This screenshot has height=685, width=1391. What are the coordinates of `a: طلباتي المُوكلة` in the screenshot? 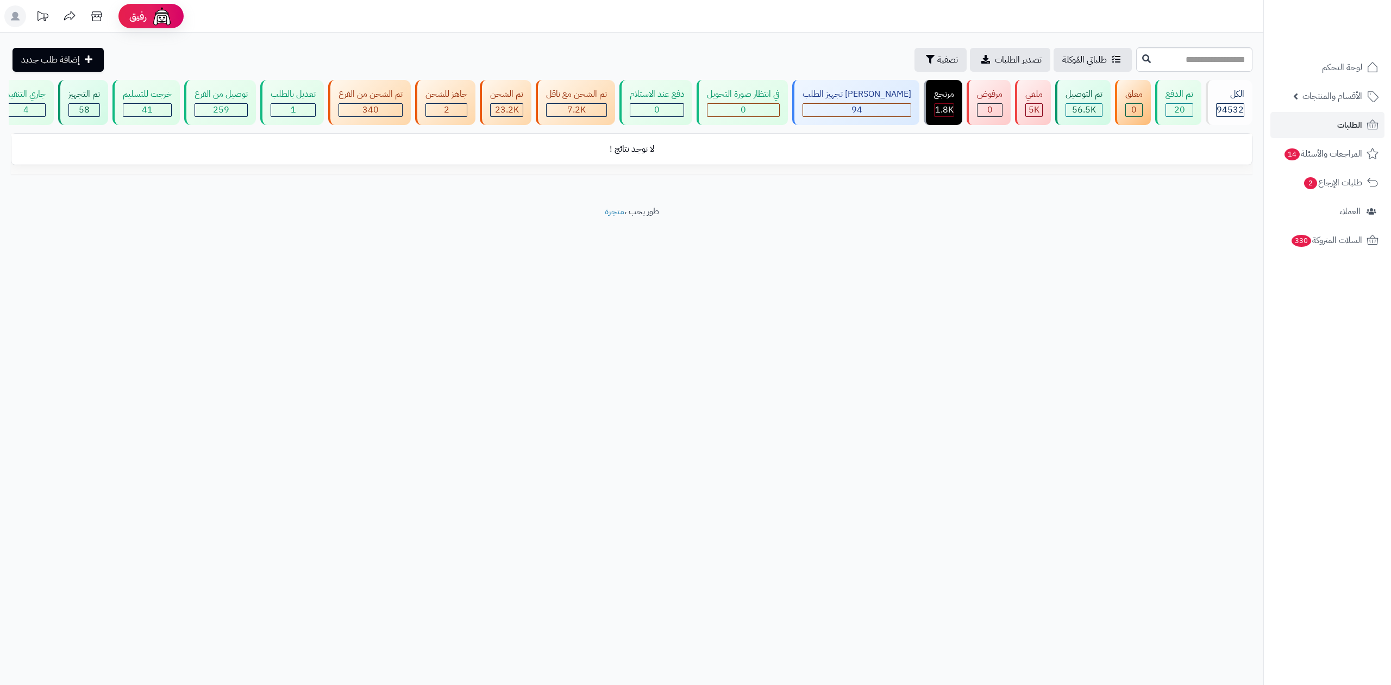 It's located at (1093, 60).